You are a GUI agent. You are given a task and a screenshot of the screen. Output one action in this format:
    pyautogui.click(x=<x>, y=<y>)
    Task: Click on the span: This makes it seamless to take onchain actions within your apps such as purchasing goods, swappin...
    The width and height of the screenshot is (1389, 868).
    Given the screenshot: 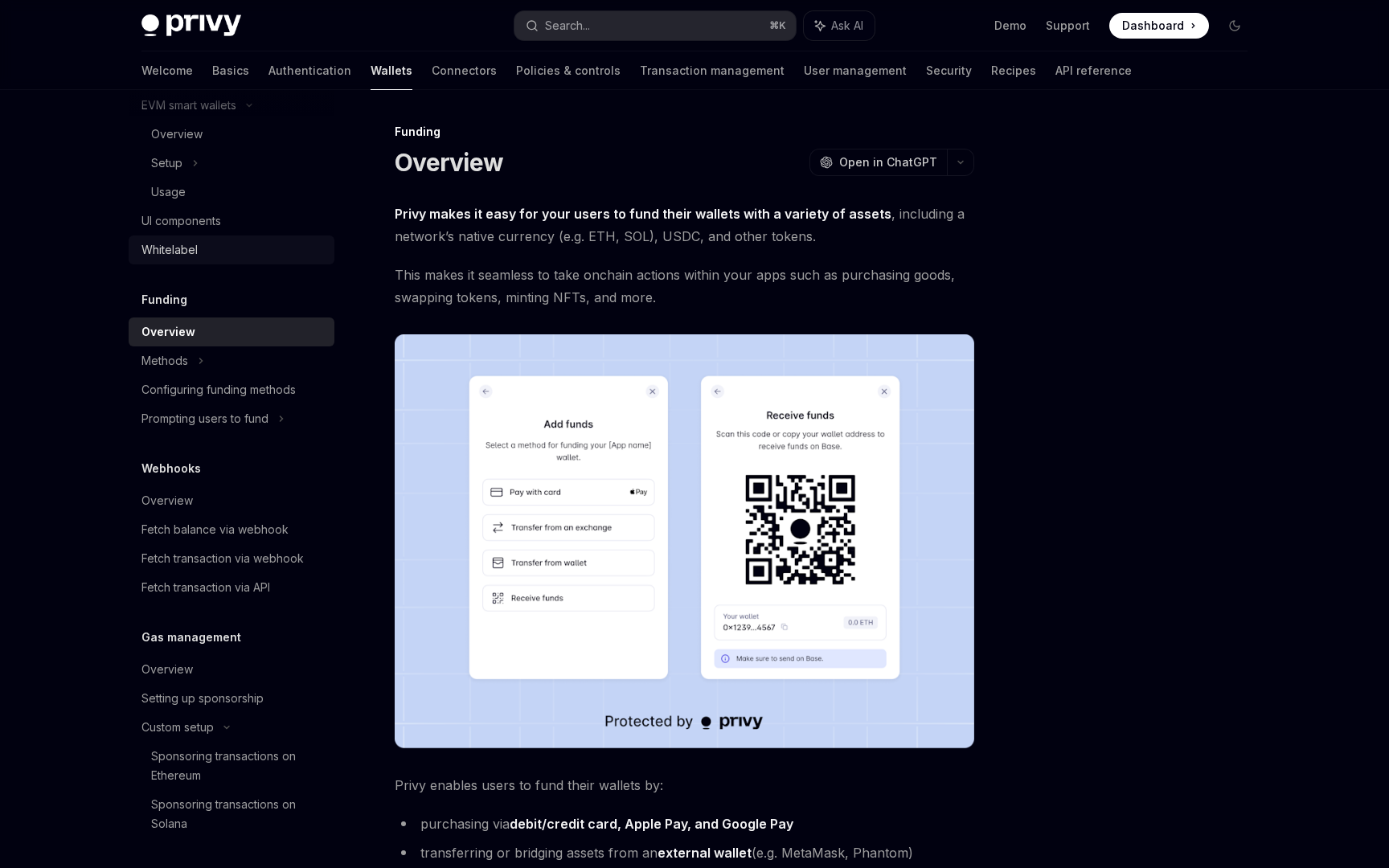 What is the action you would take?
    pyautogui.click(x=684, y=286)
    